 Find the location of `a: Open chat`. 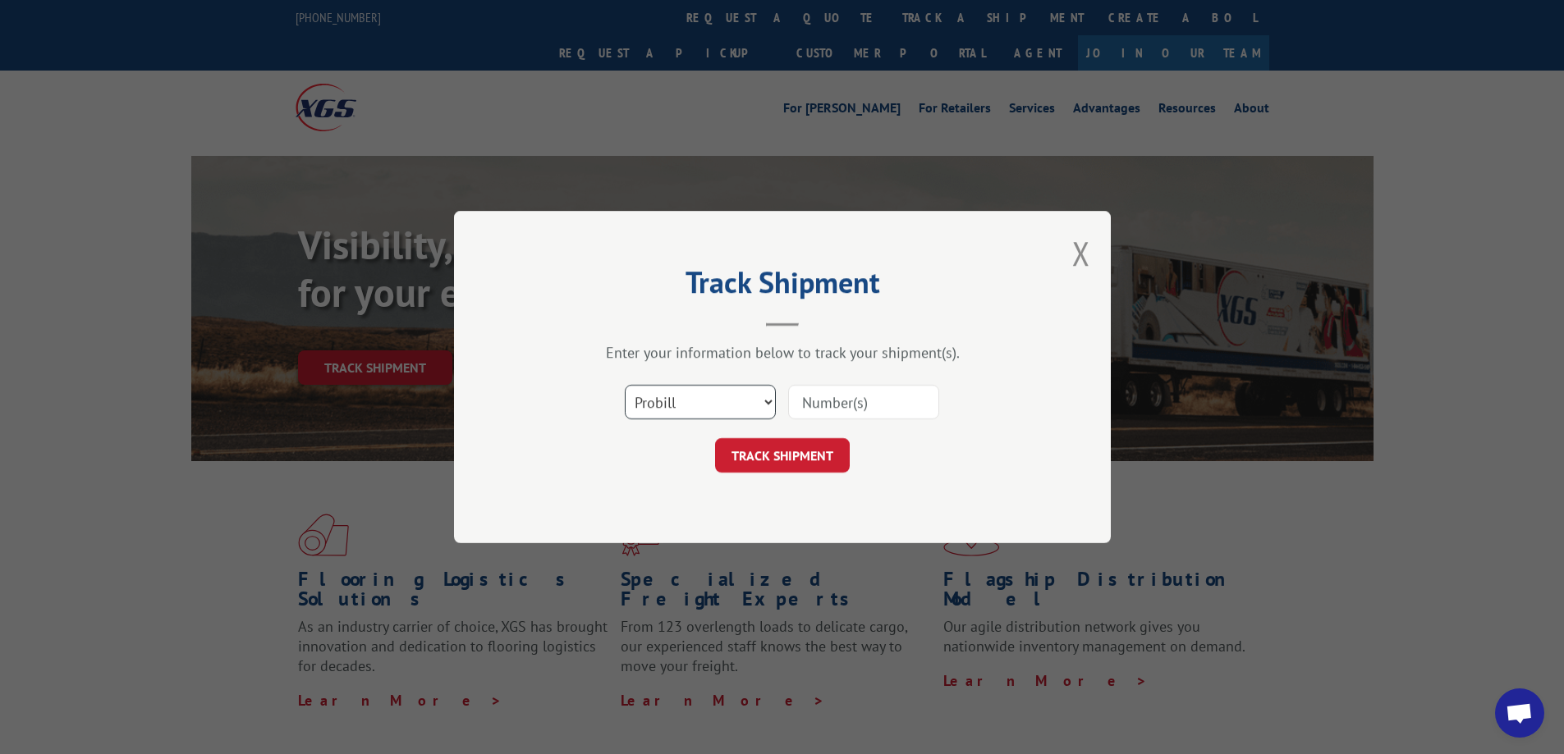

a: Open chat is located at coordinates (1520, 713).